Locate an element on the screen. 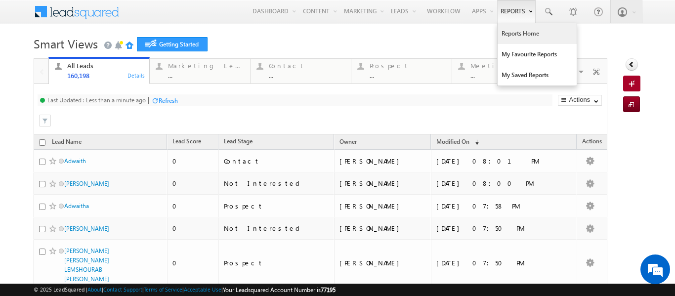  a: Contact... is located at coordinates (300, 71).